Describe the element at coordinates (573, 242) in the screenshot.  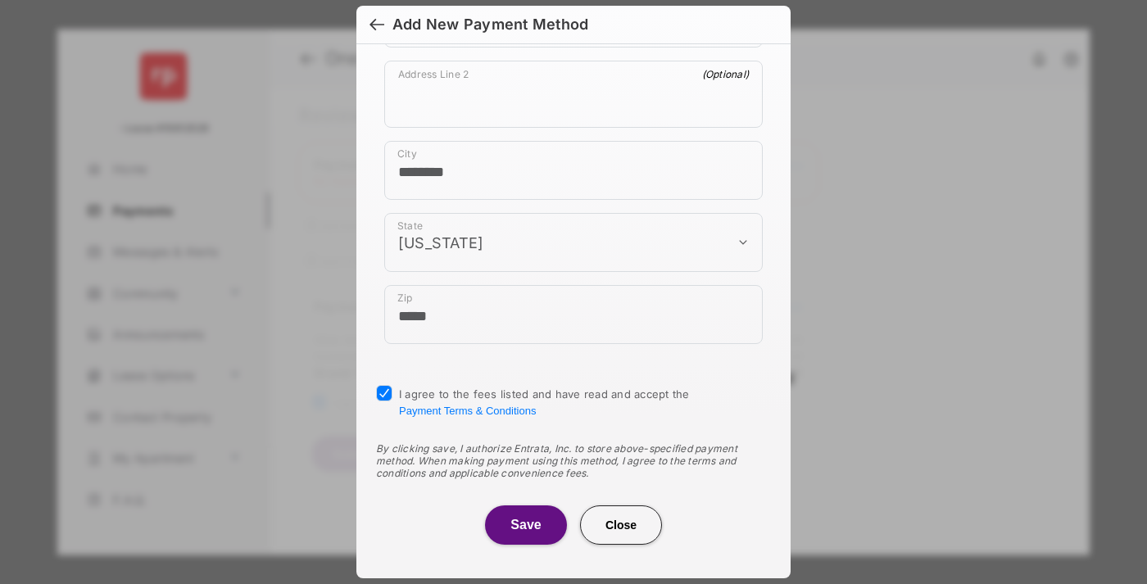
I see `div: payment_method_screening[postal_addresses][administrativeArea]` at that location.